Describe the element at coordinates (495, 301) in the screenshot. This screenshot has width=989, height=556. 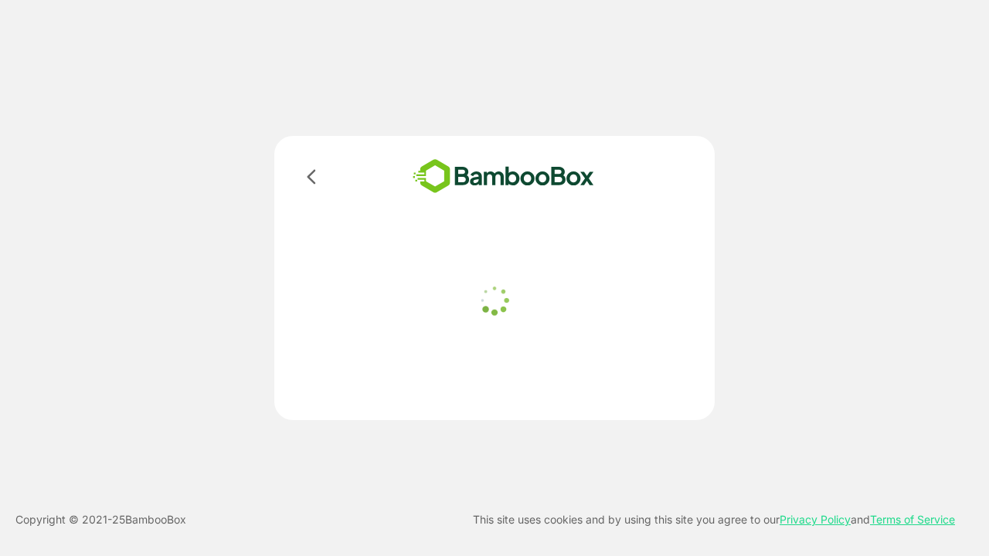
I see `img: loader` at that location.